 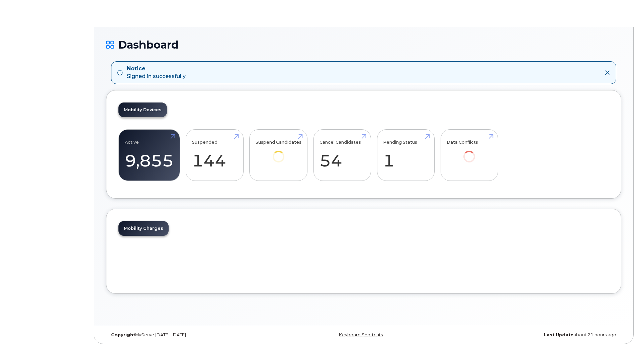 What do you see at coordinates (123, 334) in the screenshot?
I see `strong: Copyright` at bounding box center [123, 334].